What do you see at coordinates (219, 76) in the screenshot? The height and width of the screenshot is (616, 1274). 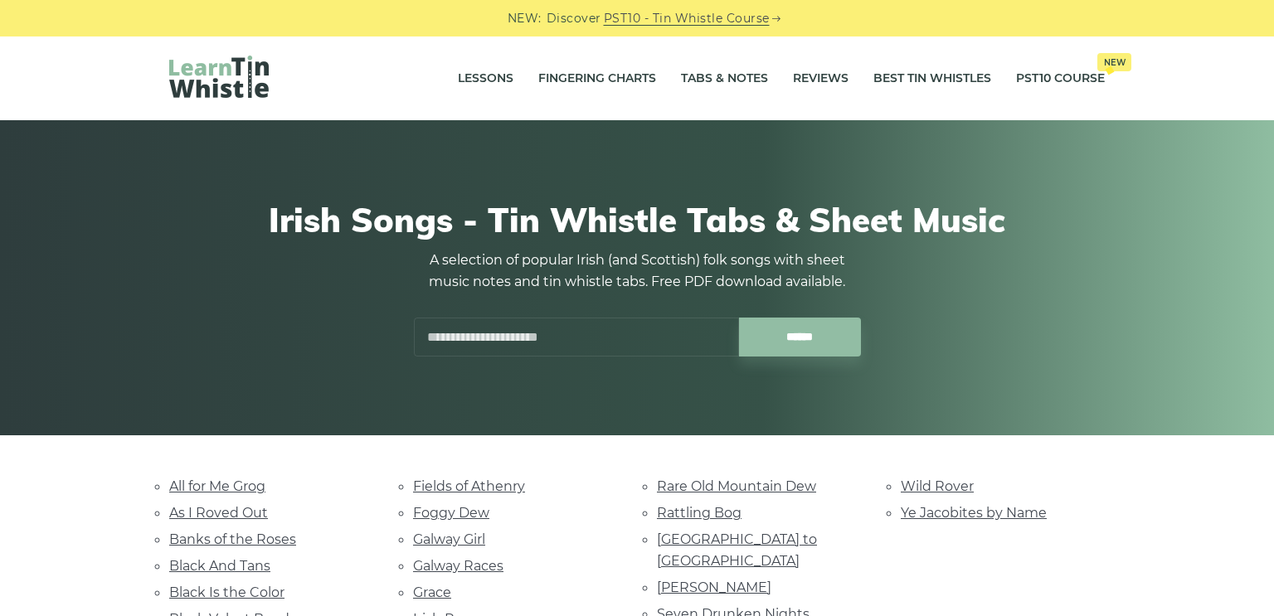 I see `img: LearnTinWhistle.com` at bounding box center [219, 76].